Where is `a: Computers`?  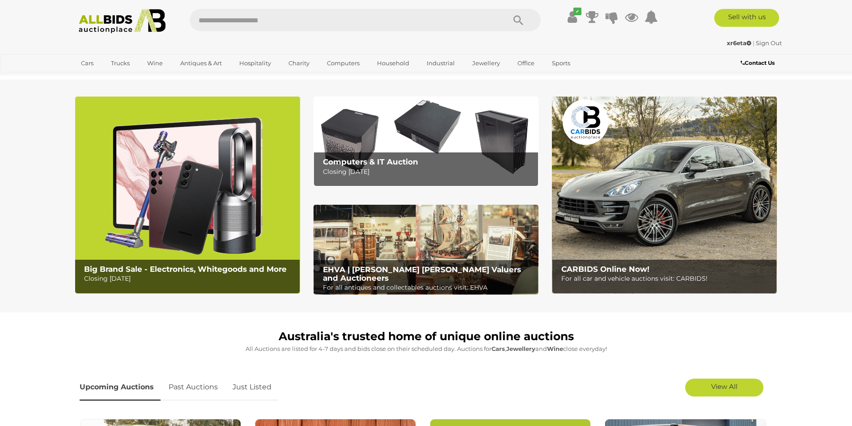 a: Computers is located at coordinates (343, 63).